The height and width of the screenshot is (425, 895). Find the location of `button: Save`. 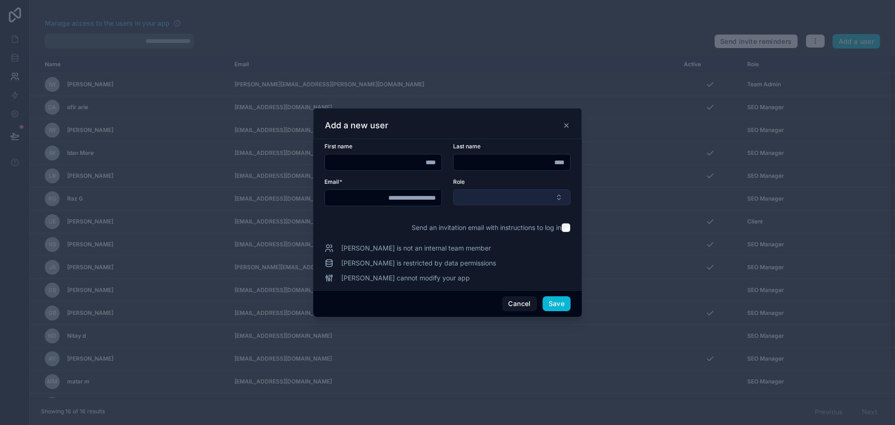

button: Save is located at coordinates (556, 303).